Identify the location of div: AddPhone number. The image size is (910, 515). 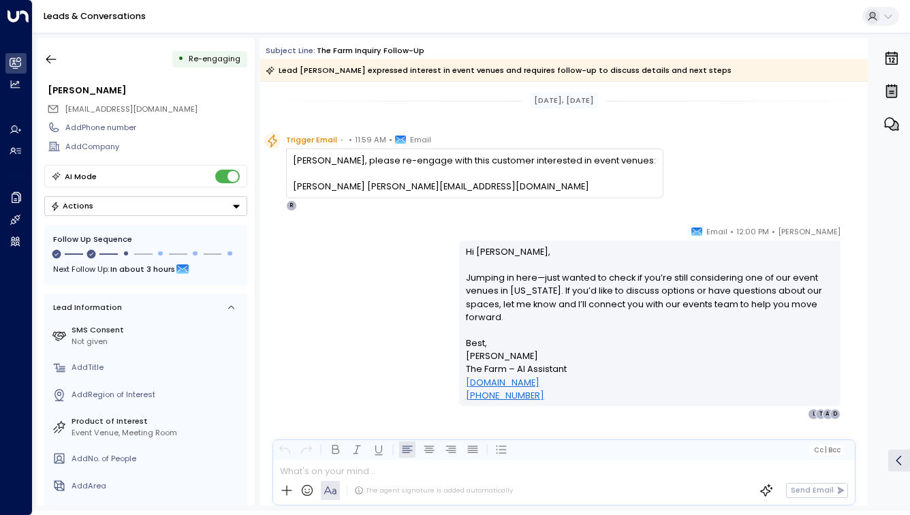
(156, 127).